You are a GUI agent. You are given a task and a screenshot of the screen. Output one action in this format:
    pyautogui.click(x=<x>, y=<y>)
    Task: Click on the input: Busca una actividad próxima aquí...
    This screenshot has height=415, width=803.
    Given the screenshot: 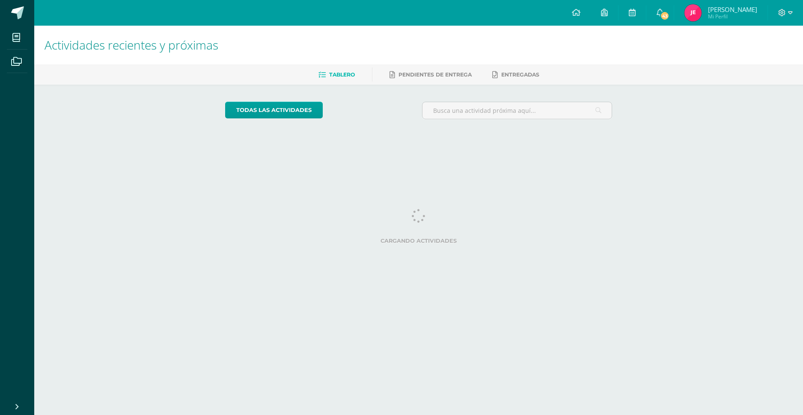 What is the action you would take?
    pyautogui.click(x=517, y=110)
    